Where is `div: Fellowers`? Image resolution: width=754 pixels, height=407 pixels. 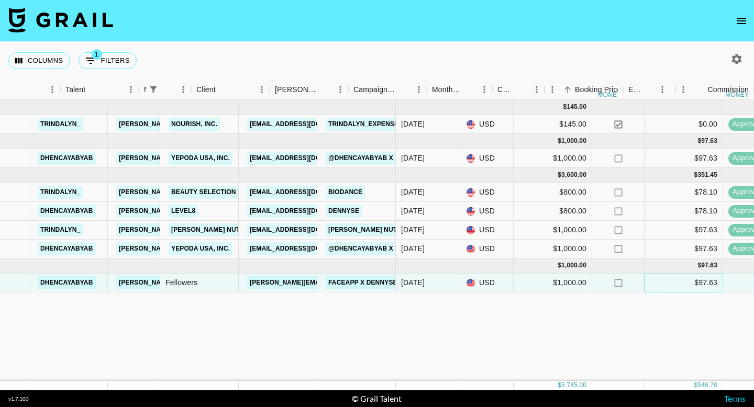 div: Fellowers is located at coordinates (199, 283).